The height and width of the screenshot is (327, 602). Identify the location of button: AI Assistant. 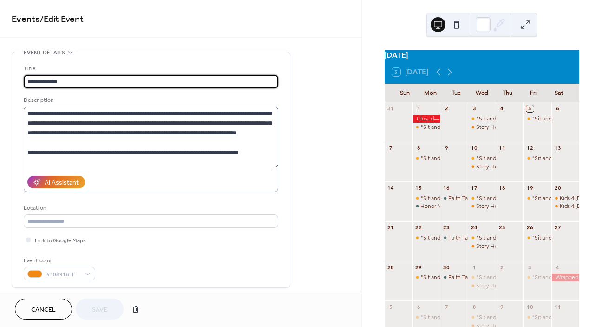
(56, 182).